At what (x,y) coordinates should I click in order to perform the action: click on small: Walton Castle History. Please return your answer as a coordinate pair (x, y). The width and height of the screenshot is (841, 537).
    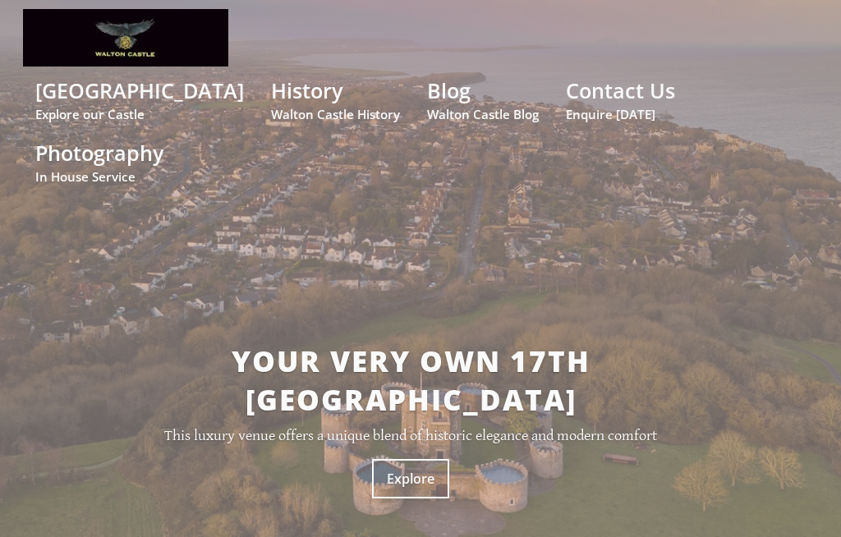
    Looking at the image, I should click on (335, 114).